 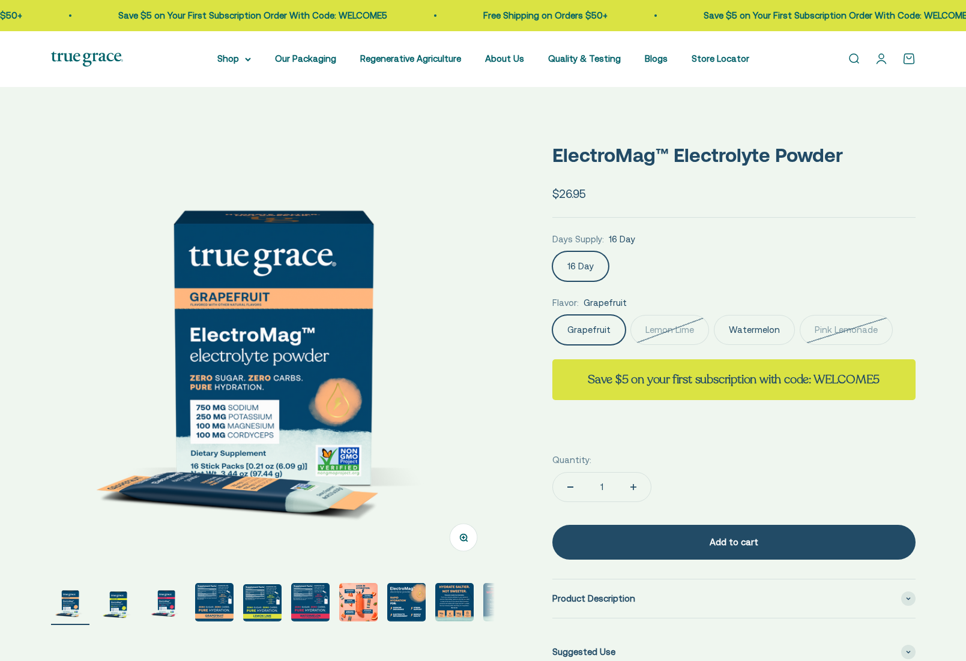 I want to click on img: 750 mg sodium for fluid balance and cellular communication.* 250 mg potassium supports blood pres..., so click(x=214, y=603).